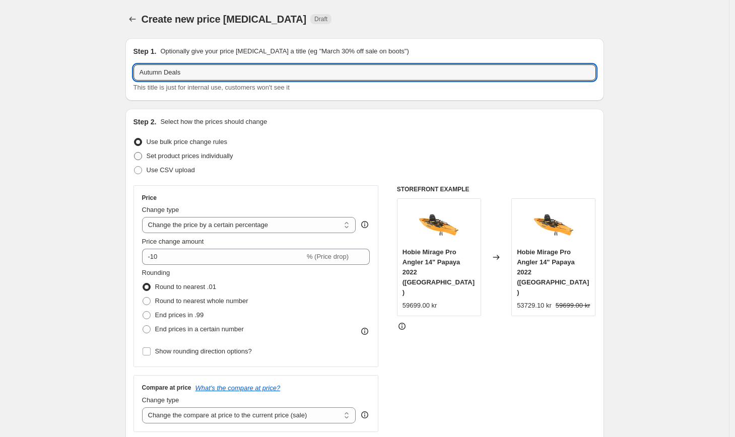 This screenshot has width=735, height=437. What do you see at coordinates (179, 315) in the screenshot?
I see `span: End prices in .99` at bounding box center [179, 315].